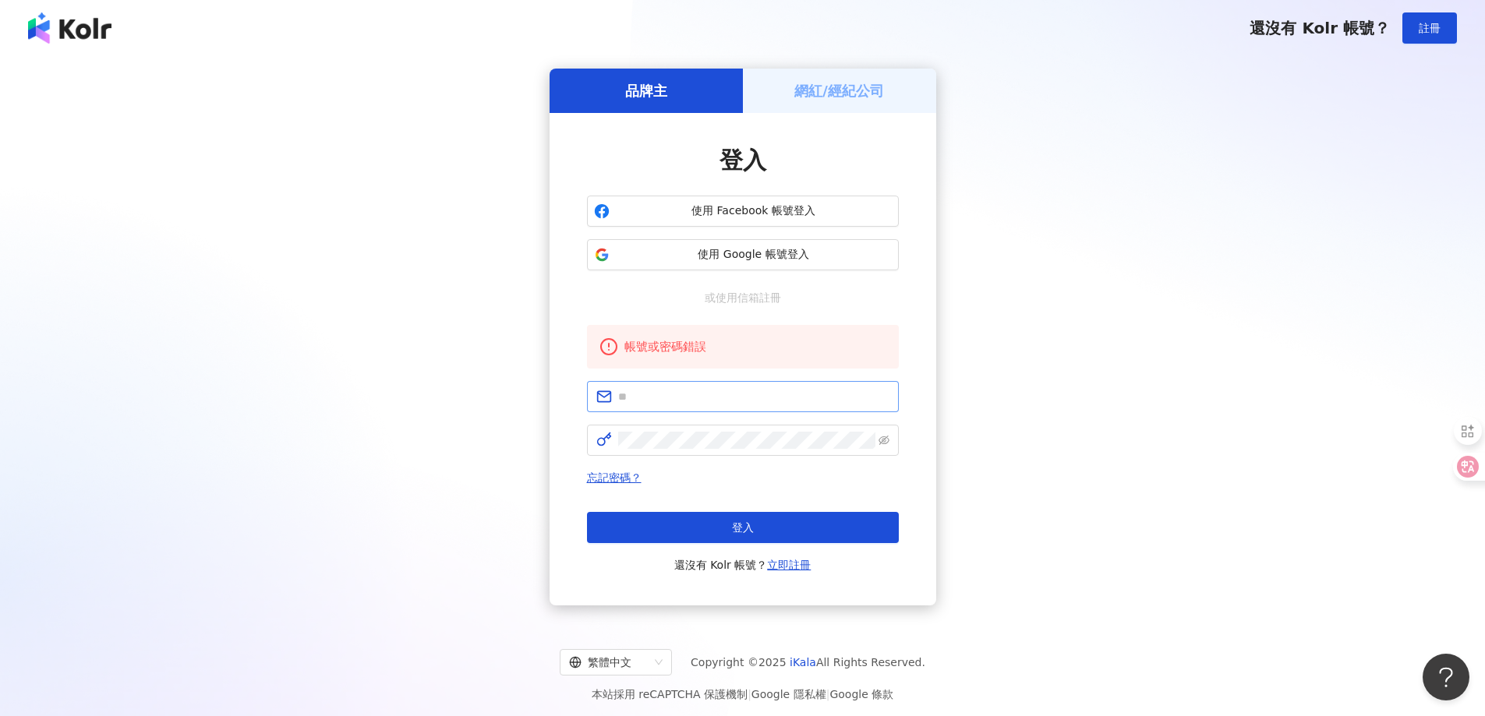 The height and width of the screenshot is (716, 1485). What do you see at coordinates (1429, 28) in the screenshot?
I see `button: 註冊` at bounding box center [1429, 28].